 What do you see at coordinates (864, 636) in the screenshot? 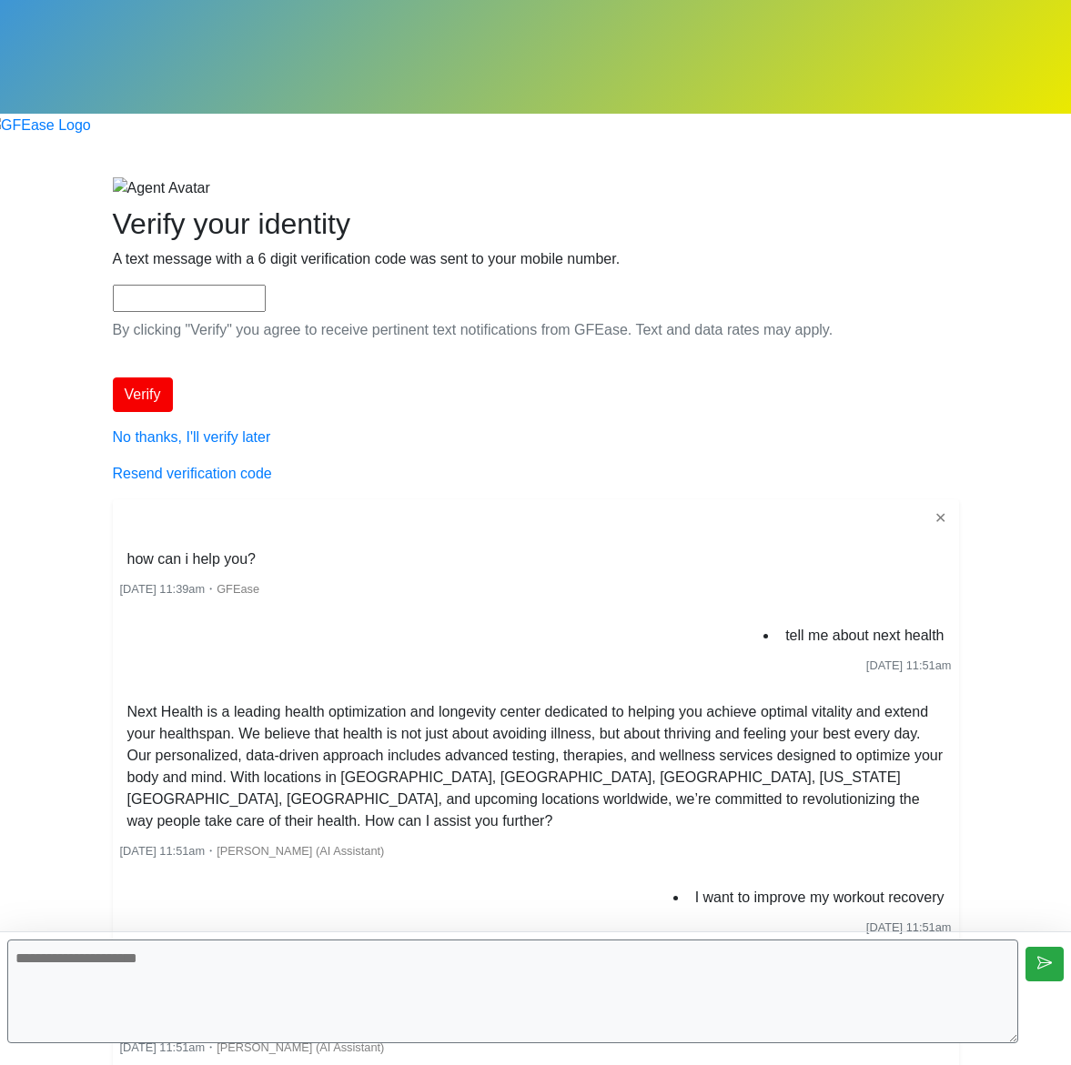
I see `li: tell me about next health` at bounding box center [864, 636].